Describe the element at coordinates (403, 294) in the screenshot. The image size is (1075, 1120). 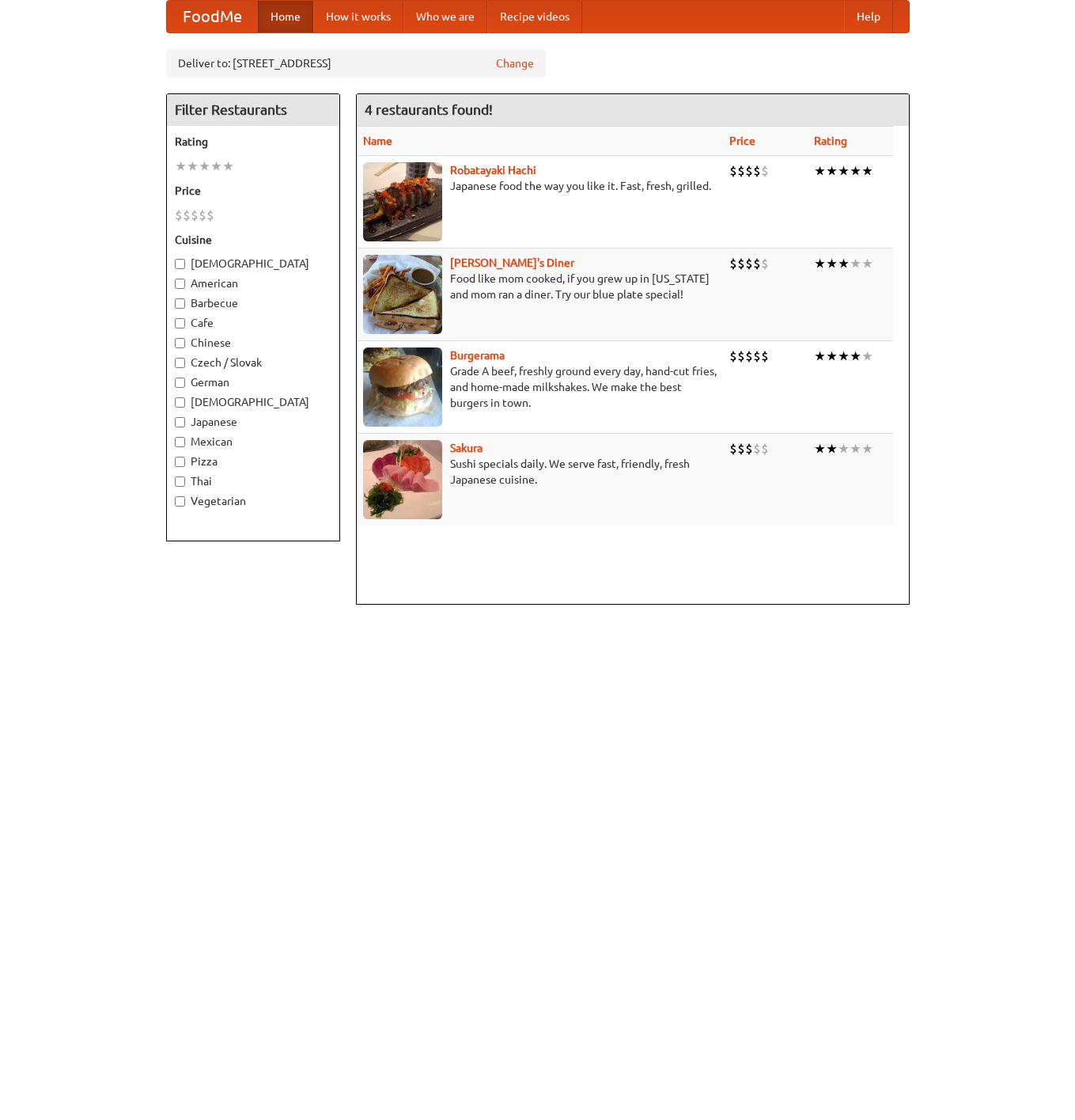
I see `img: sallys.jpg` at that location.